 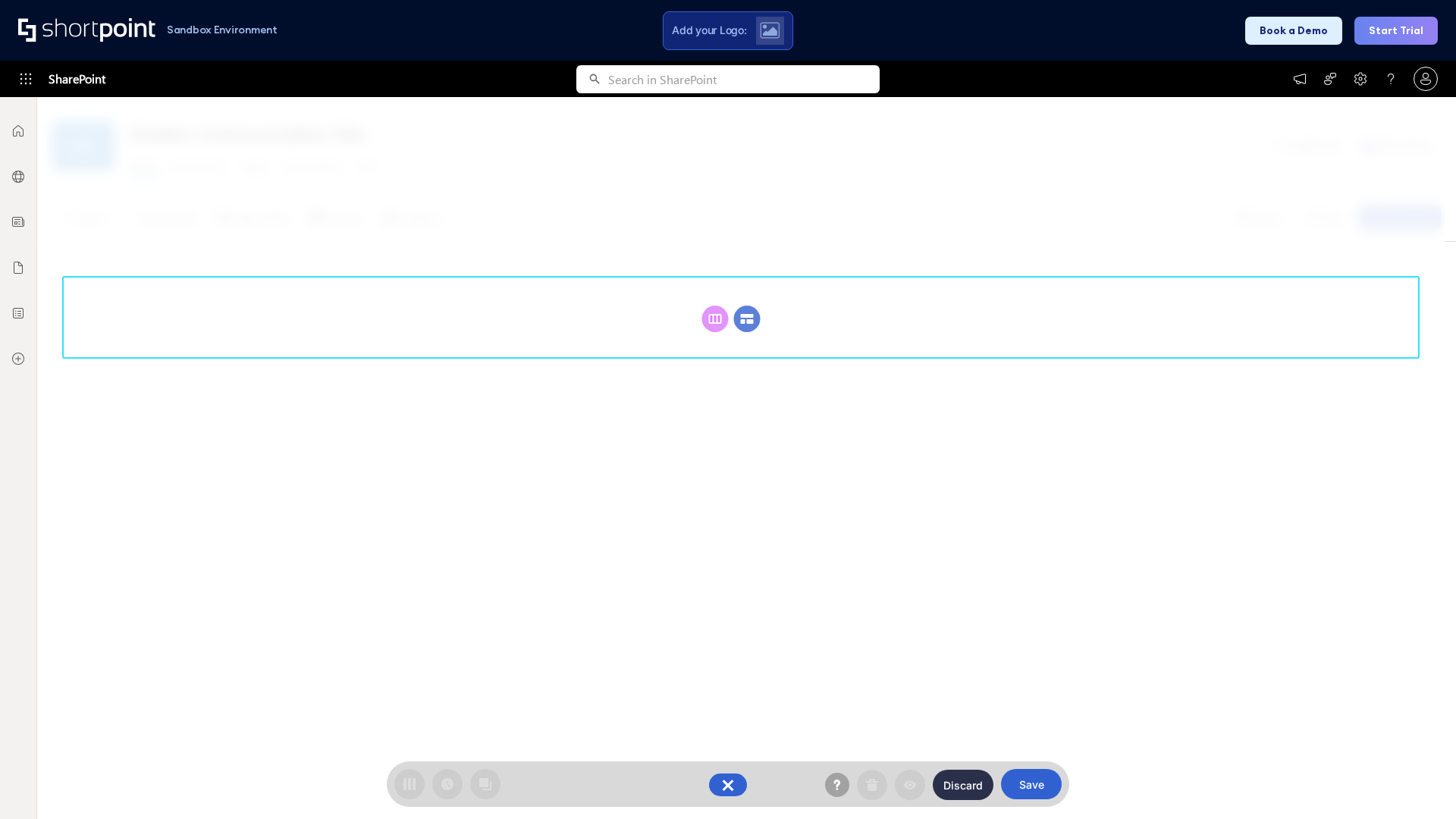 What do you see at coordinates (76, 79) in the screenshot?
I see `span: SharePoint` at bounding box center [76, 79].